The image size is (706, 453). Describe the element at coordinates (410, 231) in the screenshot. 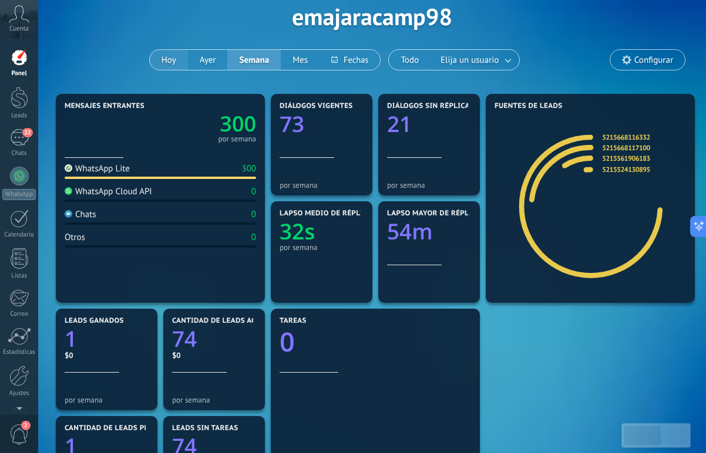

I see `text: 54m` at that location.